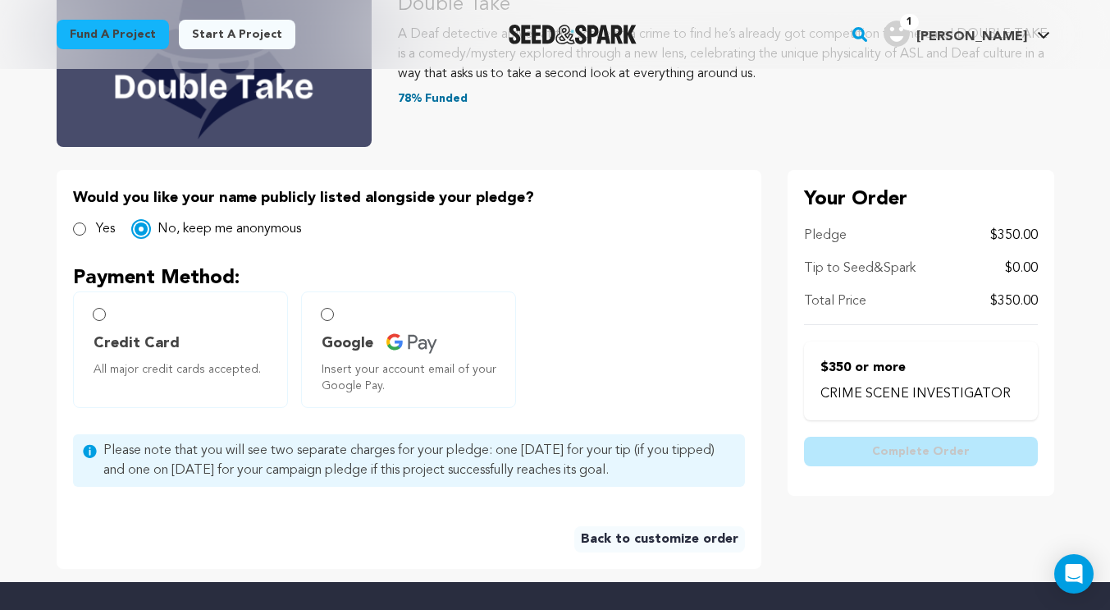 The height and width of the screenshot is (610, 1110). I want to click on p: Pledge, so click(826, 236).